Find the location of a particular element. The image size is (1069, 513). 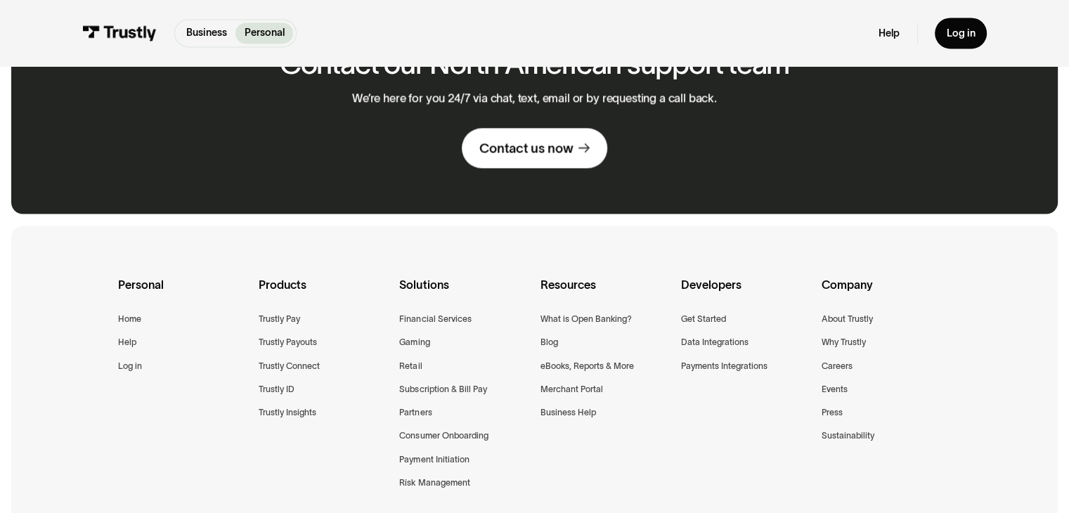

a: Financial Services is located at coordinates (435, 318).